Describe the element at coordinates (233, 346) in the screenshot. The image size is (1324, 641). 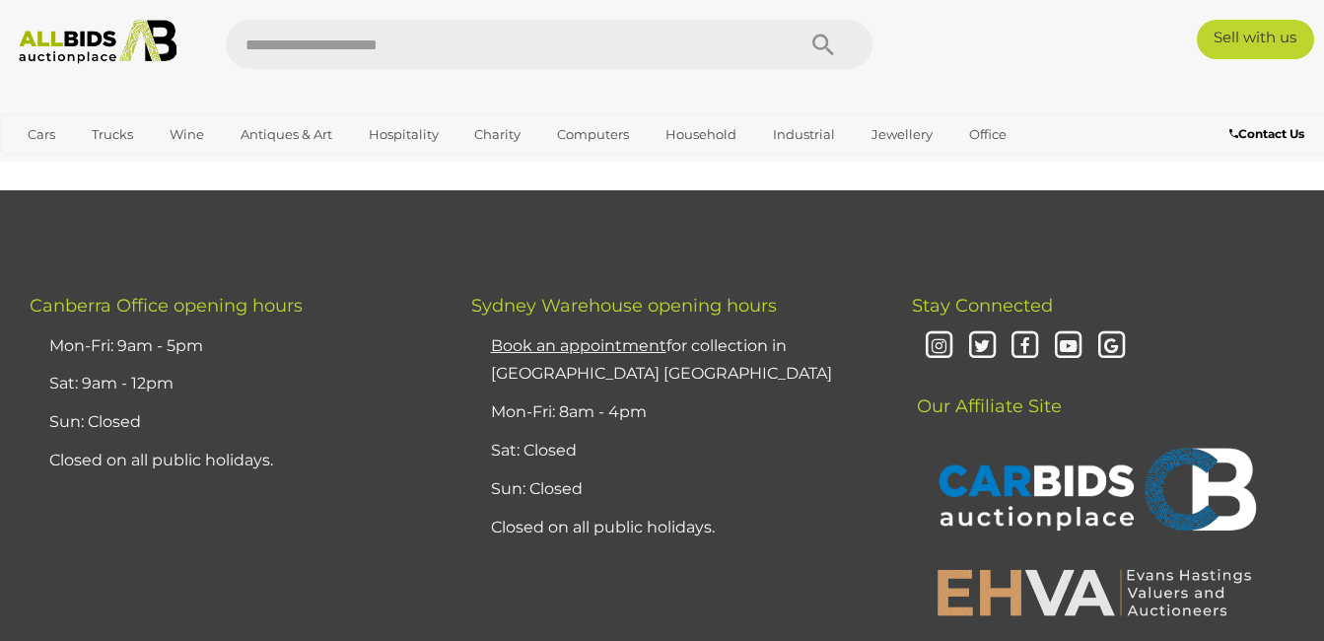
I see `li: Mon-Fri: 9am - 5pm` at that location.